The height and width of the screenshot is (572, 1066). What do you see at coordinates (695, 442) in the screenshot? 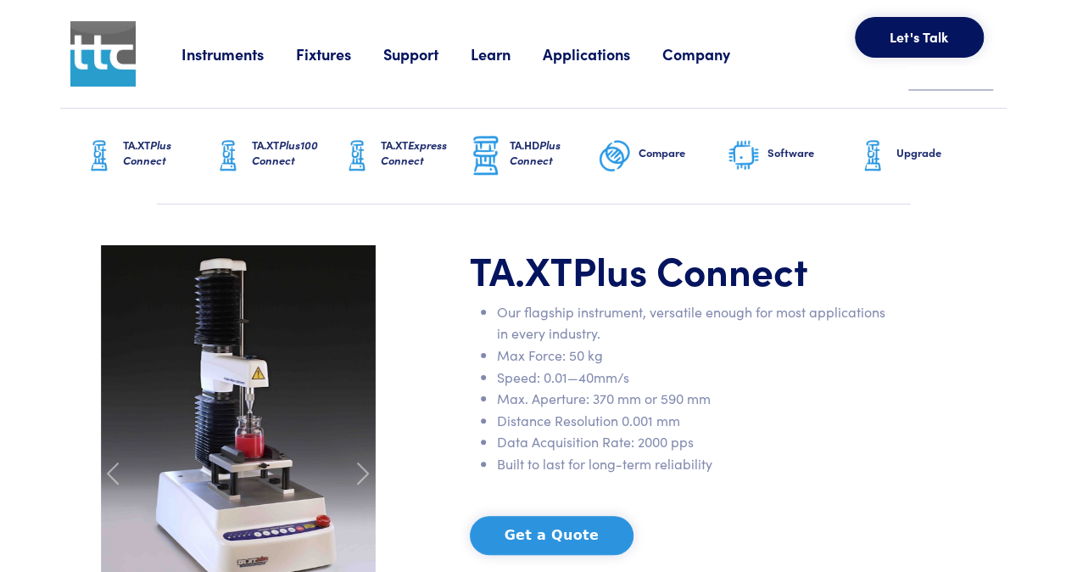
I see `li: Data Acquisition Rate: 2000 pps` at bounding box center [695, 442].